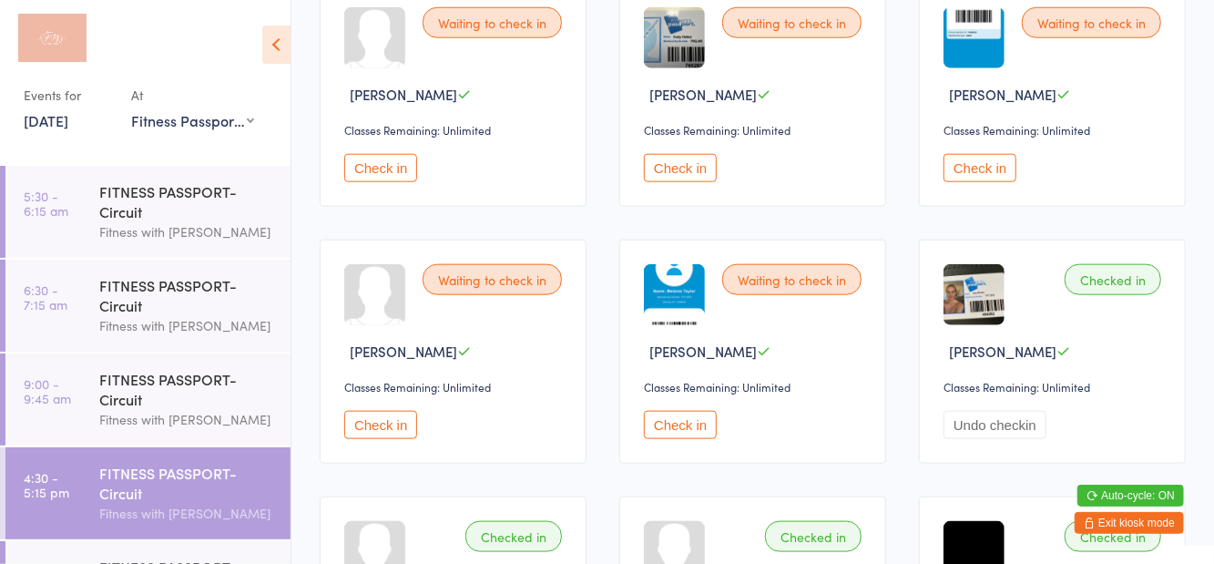  I want to click on div: Events for, so click(68, 95).